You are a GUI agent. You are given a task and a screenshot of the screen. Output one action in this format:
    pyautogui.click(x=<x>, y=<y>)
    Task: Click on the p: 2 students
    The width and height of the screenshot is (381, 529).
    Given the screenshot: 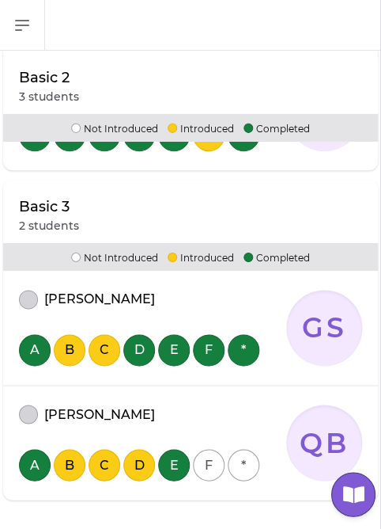 What is the action you would take?
    pyautogui.click(x=49, y=225)
    